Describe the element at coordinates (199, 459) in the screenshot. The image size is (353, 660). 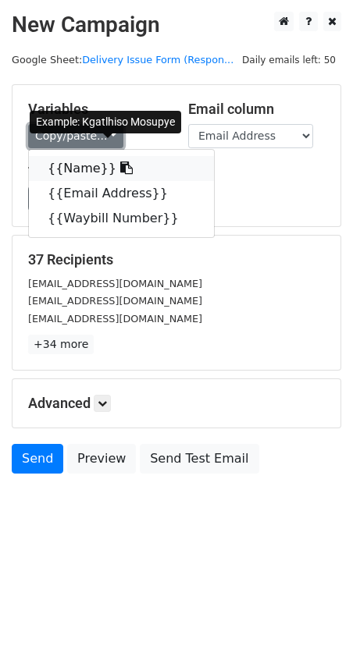
I see `a: Send Test Email` at that location.